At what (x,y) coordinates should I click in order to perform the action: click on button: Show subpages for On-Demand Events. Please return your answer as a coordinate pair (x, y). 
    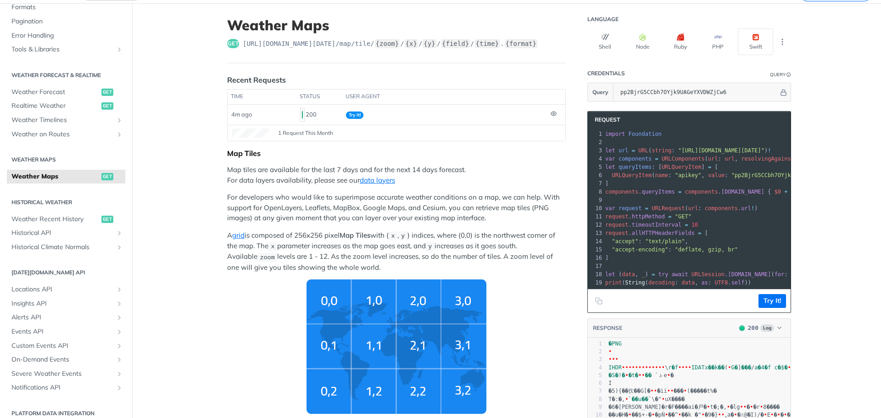
    Looking at the image, I should click on (119, 360).